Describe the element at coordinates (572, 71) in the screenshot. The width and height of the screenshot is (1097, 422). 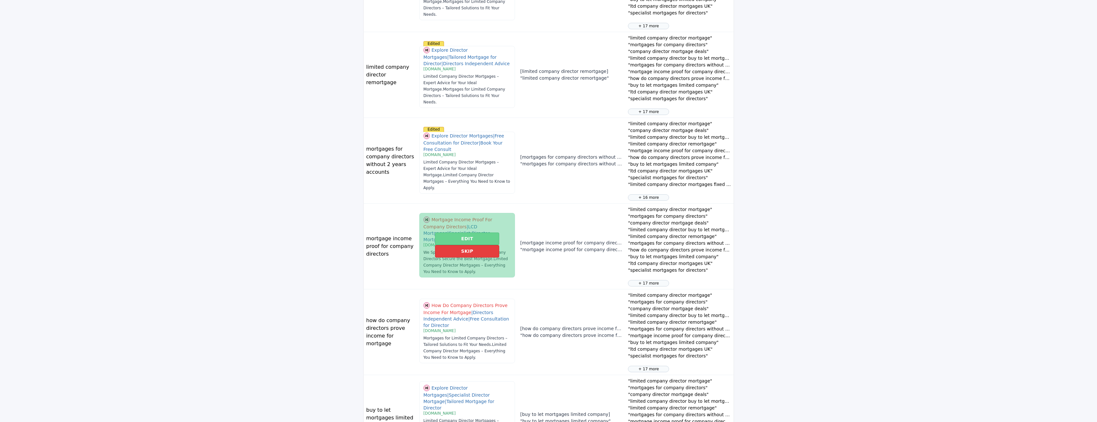
I see `p: [limited company director remortgage]` at that location.